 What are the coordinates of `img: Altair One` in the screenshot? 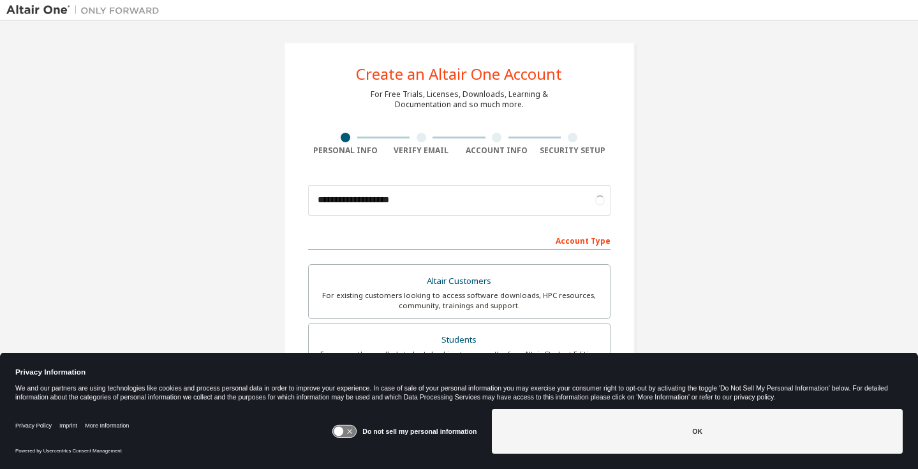 It's located at (86, 10).